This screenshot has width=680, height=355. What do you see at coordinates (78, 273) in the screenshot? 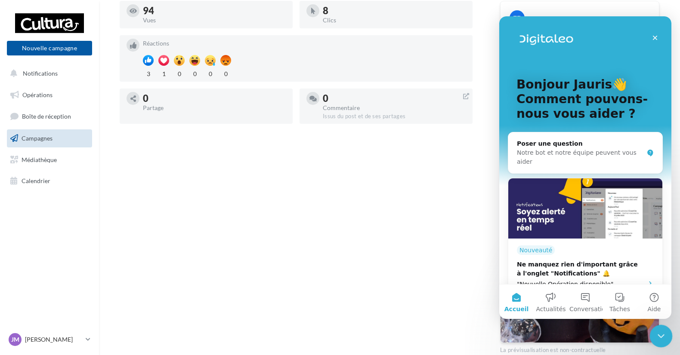
I see `div: "Nouvelle Opération disponible", "Connexion Facebook révoquée", "Campagne à valider" etc.` at bounding box center [78, 273].